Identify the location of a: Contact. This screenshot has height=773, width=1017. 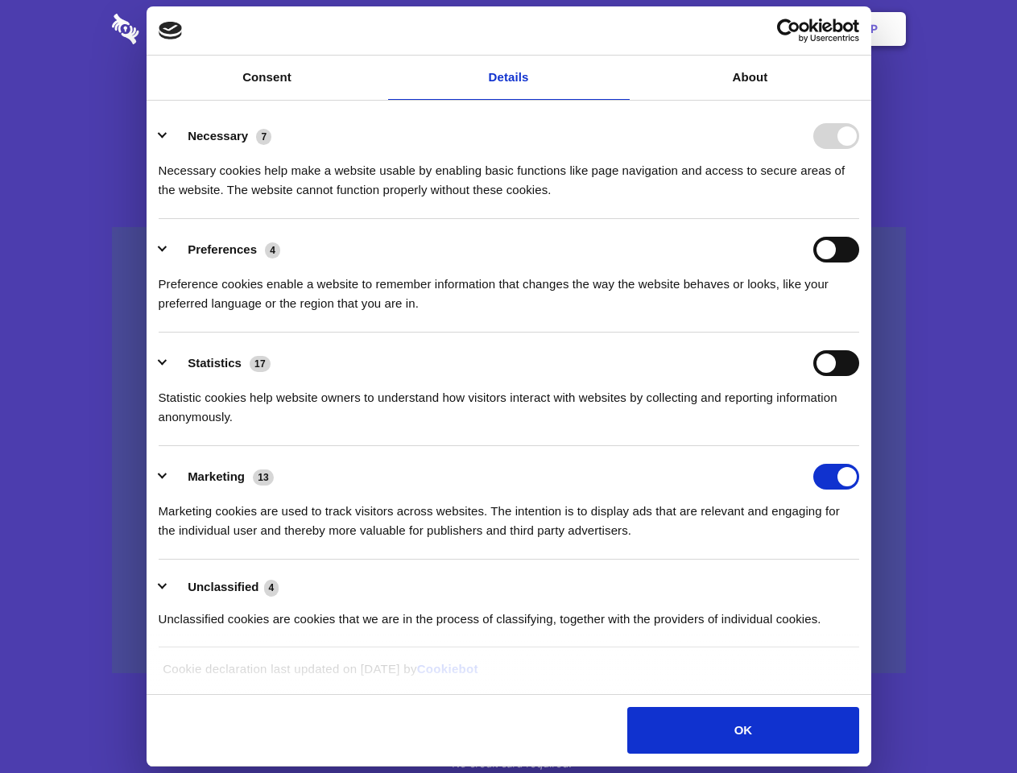
(690, 29).